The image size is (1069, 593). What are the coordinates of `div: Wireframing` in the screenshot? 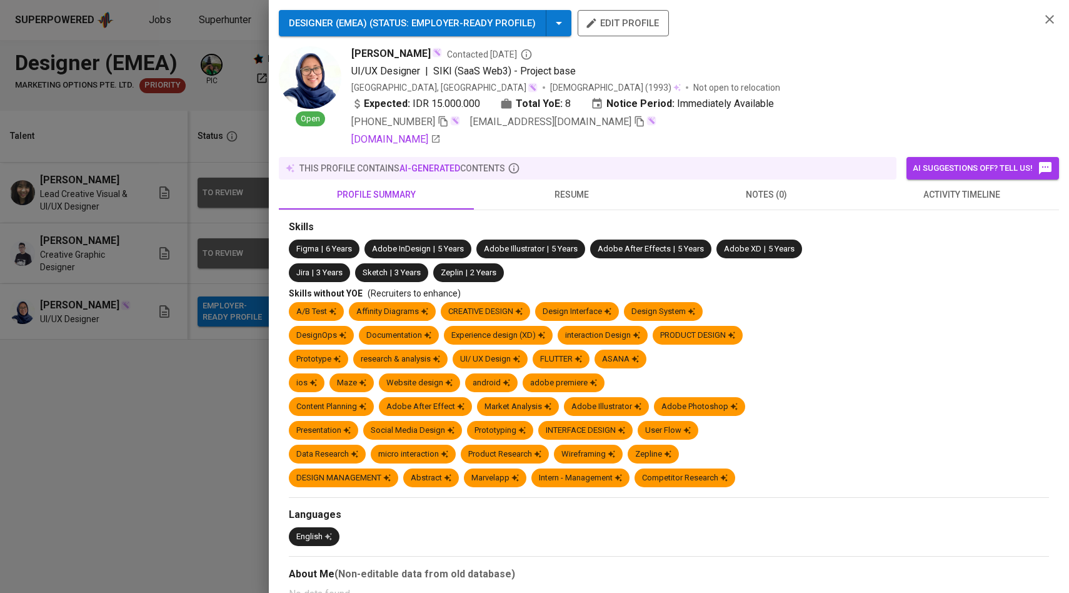 It's located at (588, 454).